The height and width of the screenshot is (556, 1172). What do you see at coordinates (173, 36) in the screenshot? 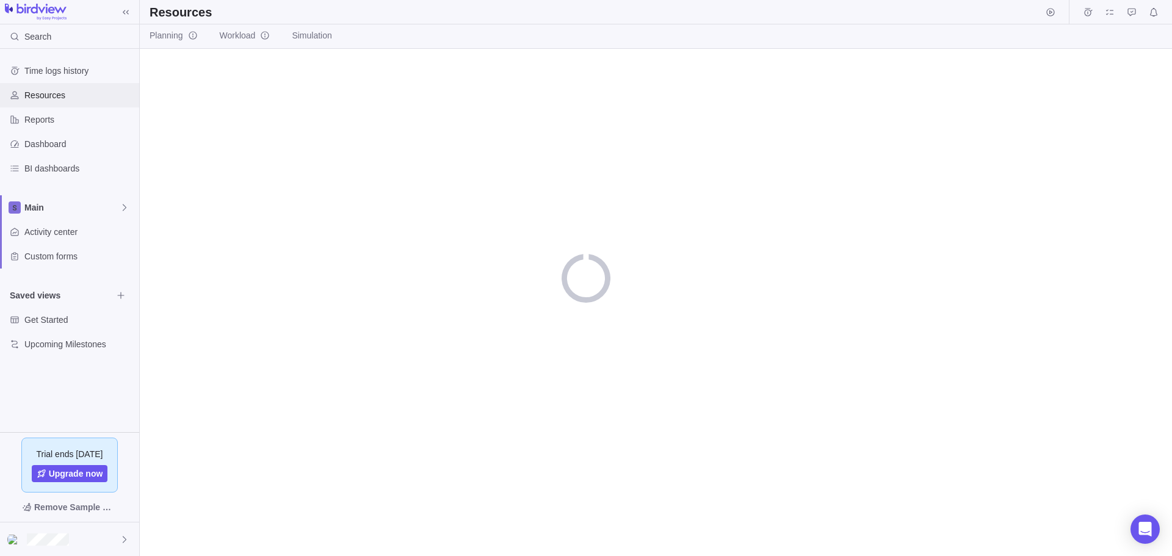
I see `a: Planninginfo-description` at bounding box center [173, 36].